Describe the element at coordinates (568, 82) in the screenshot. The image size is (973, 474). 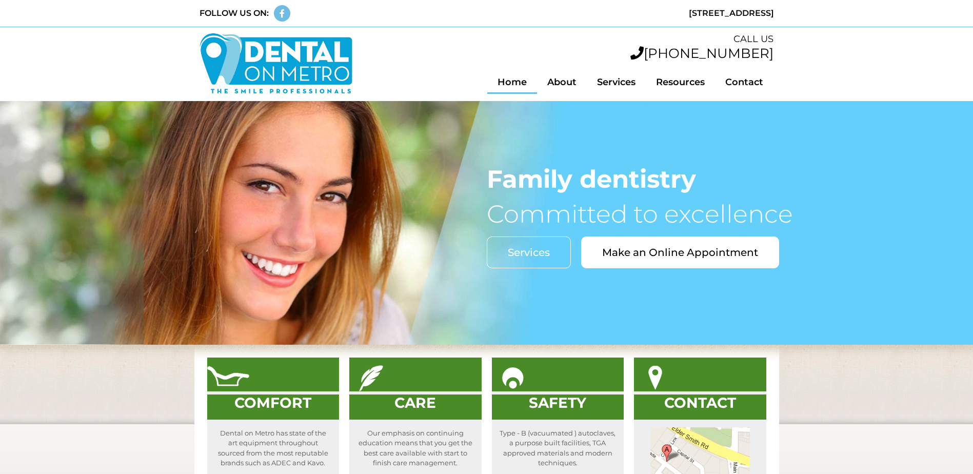
I see `nav: Menu` at that location.